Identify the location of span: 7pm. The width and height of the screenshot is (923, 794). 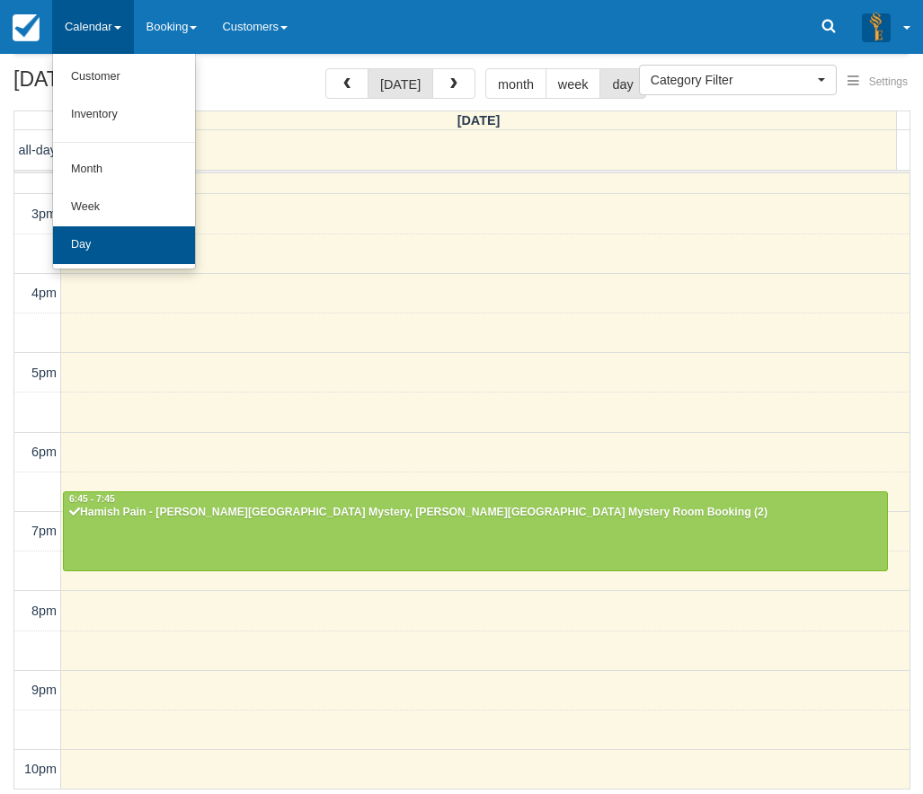
(44, 531).